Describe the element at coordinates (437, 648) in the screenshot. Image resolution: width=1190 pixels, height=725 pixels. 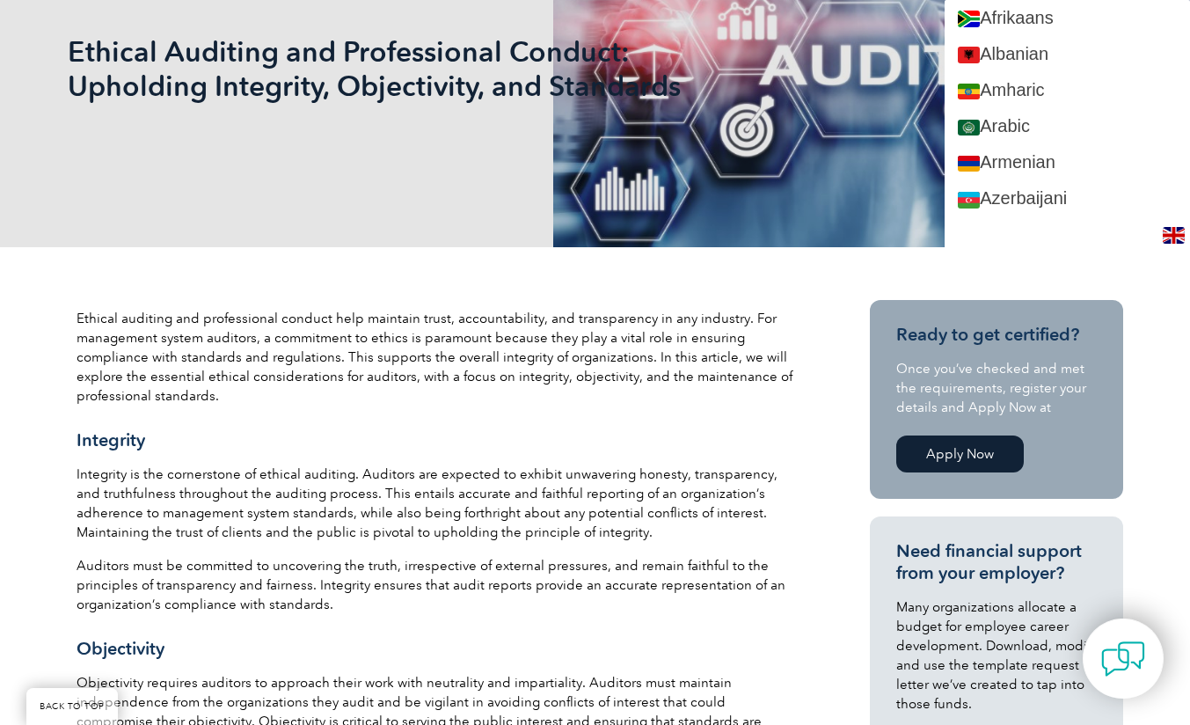
I see `h3: Objectivity` at that location.